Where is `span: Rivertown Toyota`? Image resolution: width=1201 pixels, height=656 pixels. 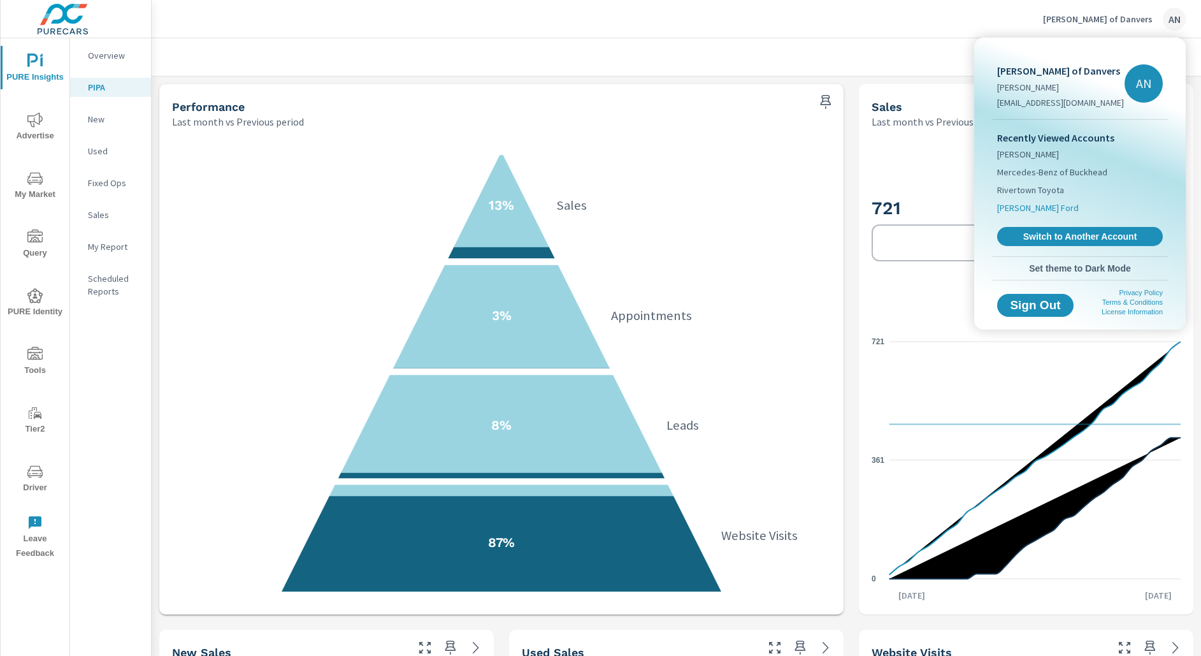
span: Rivertown Toyota is located at coordinates (1030, 190).